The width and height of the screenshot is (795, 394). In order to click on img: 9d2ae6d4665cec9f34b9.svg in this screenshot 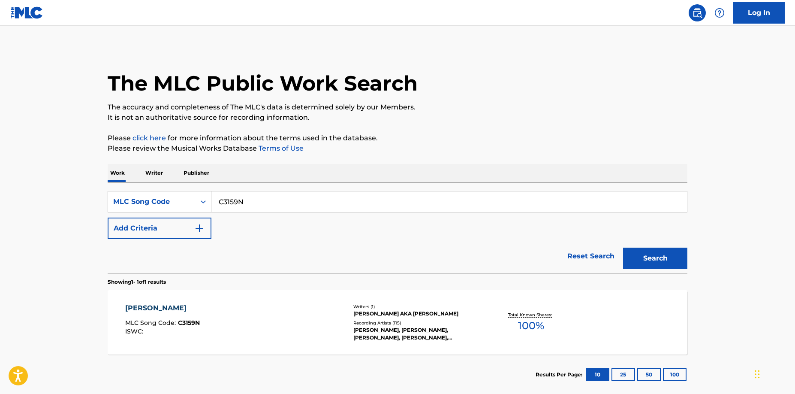, I will do `click(199, 228)`.